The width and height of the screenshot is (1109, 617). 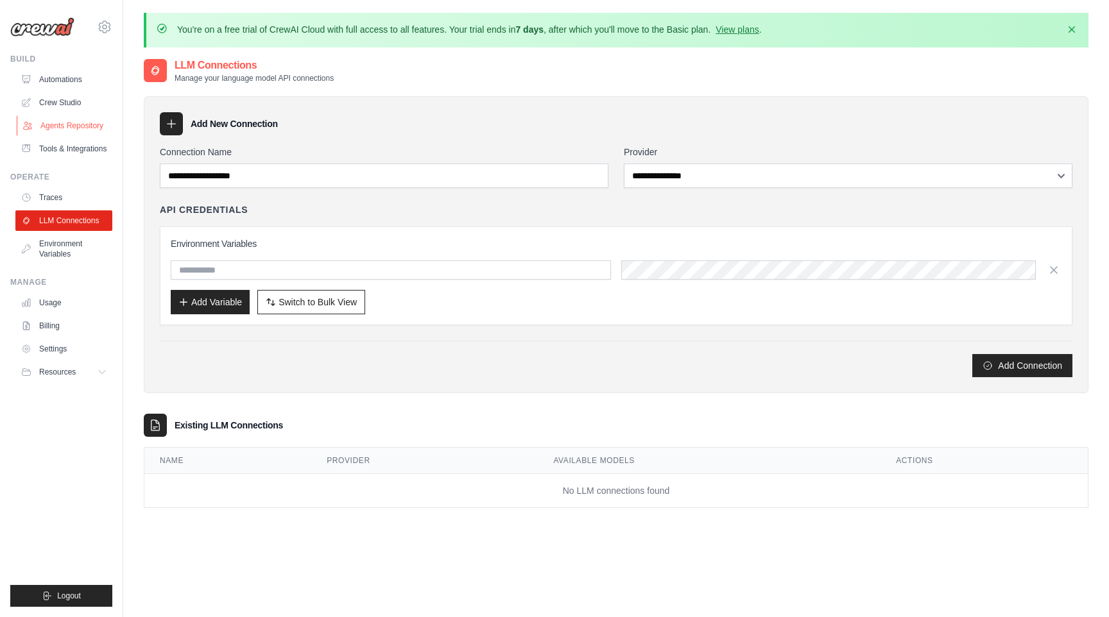 What do you see at coordinates (469, 30) in the screenshot?
I see `p: You're on a free trial of CrewAI Cloud with full access to all features. Your trial ends in , aft...` at bounding box center [469, 30].